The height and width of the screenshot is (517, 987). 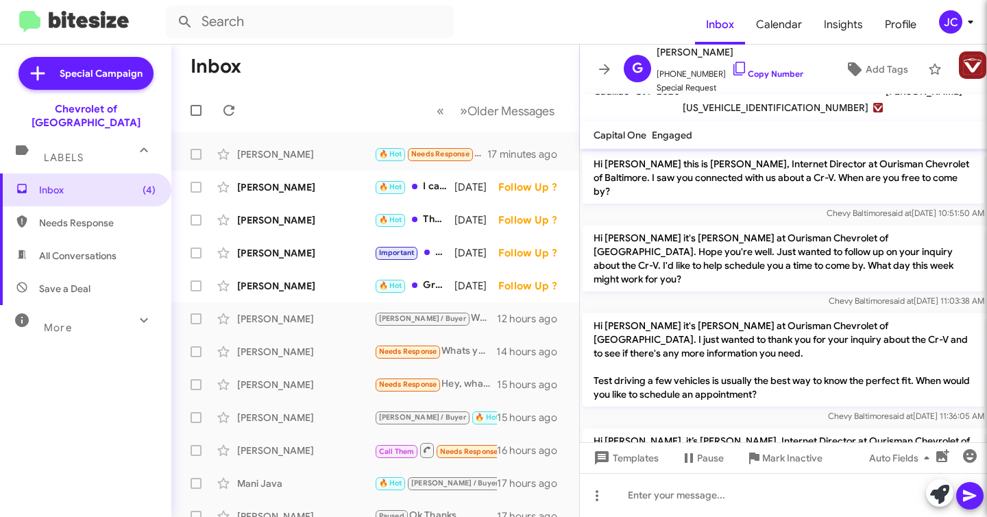 What do you see at coordinates (730, 88) in the screenshot?
I see `span: Special Request` at bounding box center [730, 88].